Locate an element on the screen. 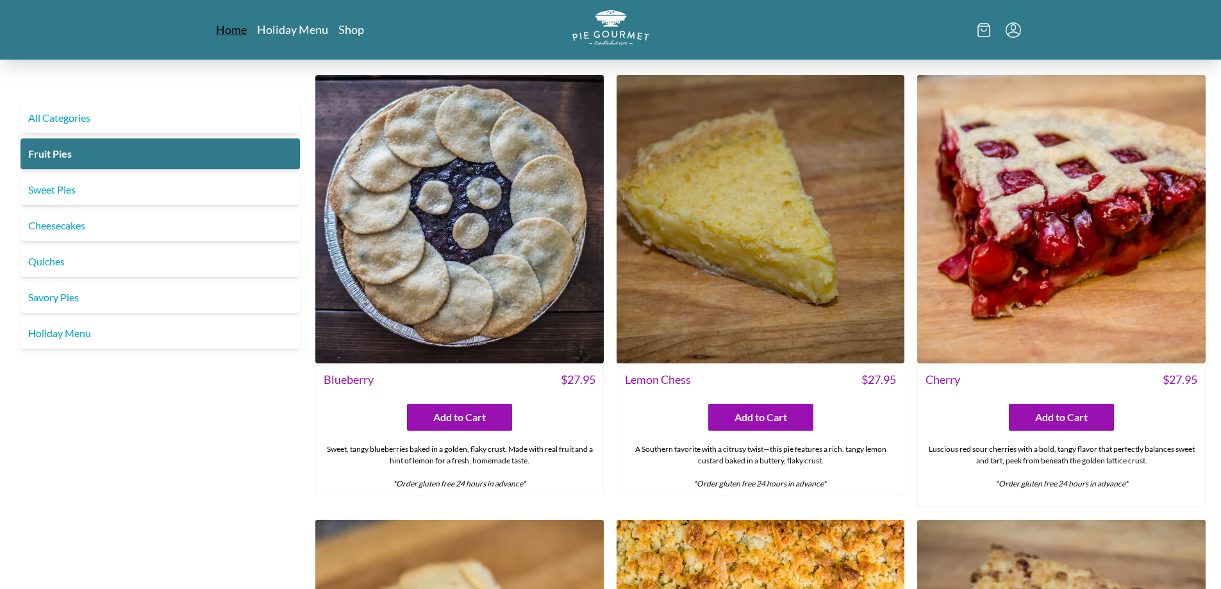 This screenshot has width=1221, height=589. a: Cheesecakes is located at coordinates (160, 226).